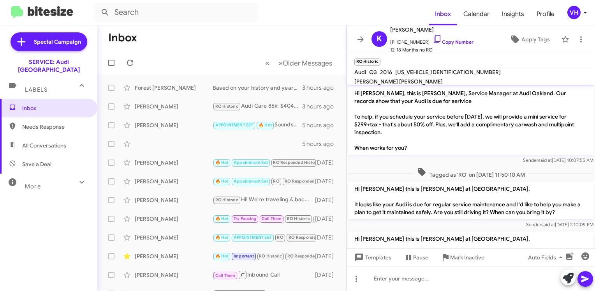  Describe the element at coordinates (299, 63) in the screenshot. I see `nav: Page navigation example` at that location.